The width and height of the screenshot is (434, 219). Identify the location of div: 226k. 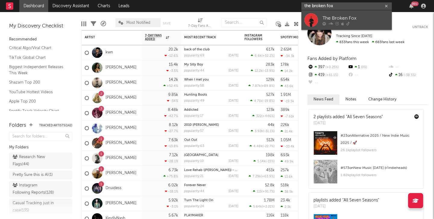
(285, 125).